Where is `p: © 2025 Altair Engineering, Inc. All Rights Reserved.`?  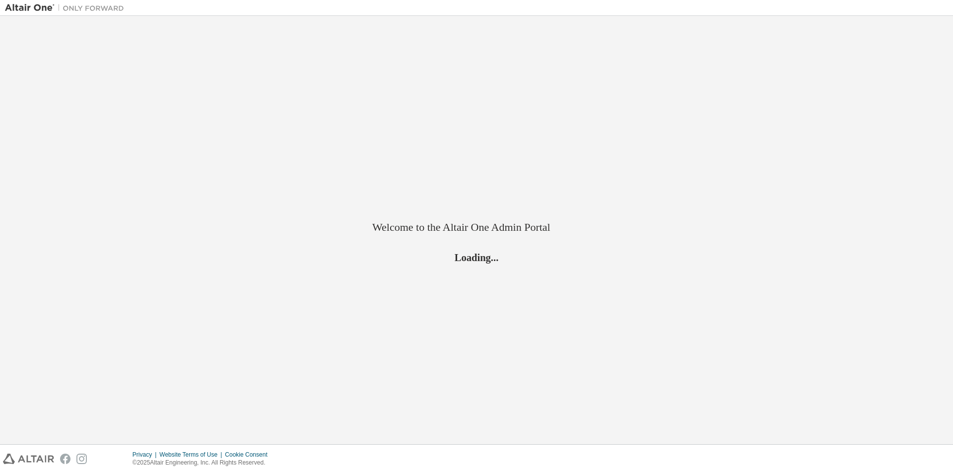
p: © 2025 Altair Engineering, Inc. All Rights Reserved. is located at coordinates (203, 463).